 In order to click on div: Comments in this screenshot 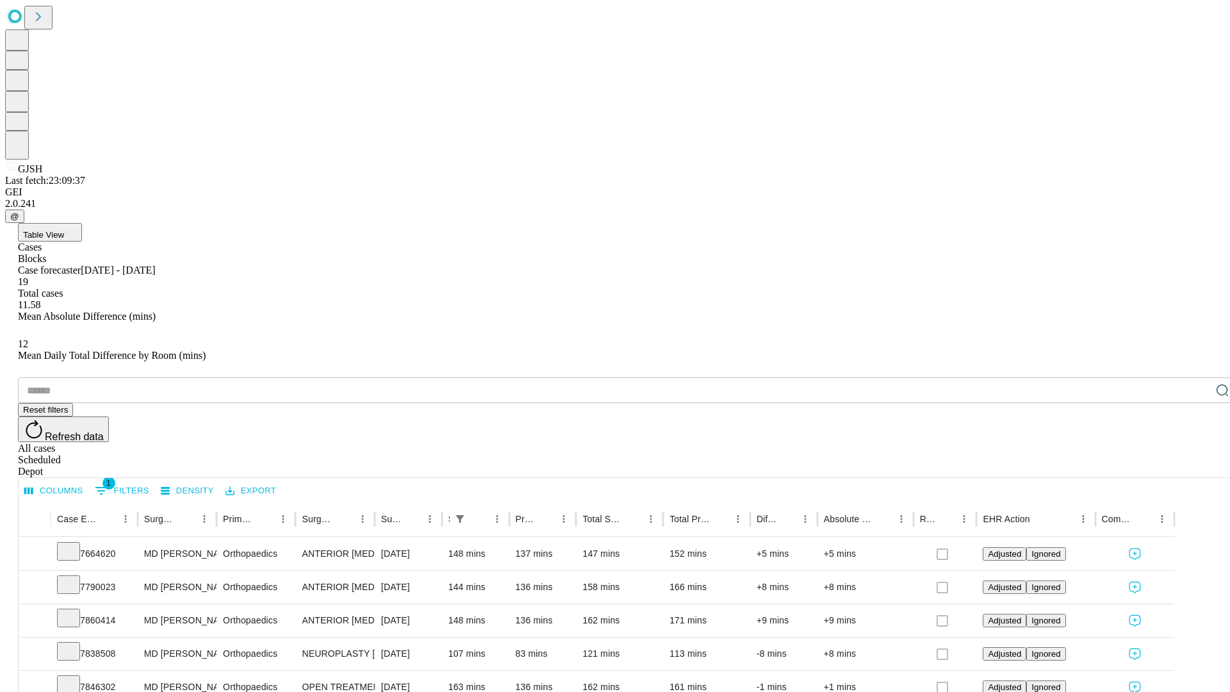, I will do `click(1118, 519)`.